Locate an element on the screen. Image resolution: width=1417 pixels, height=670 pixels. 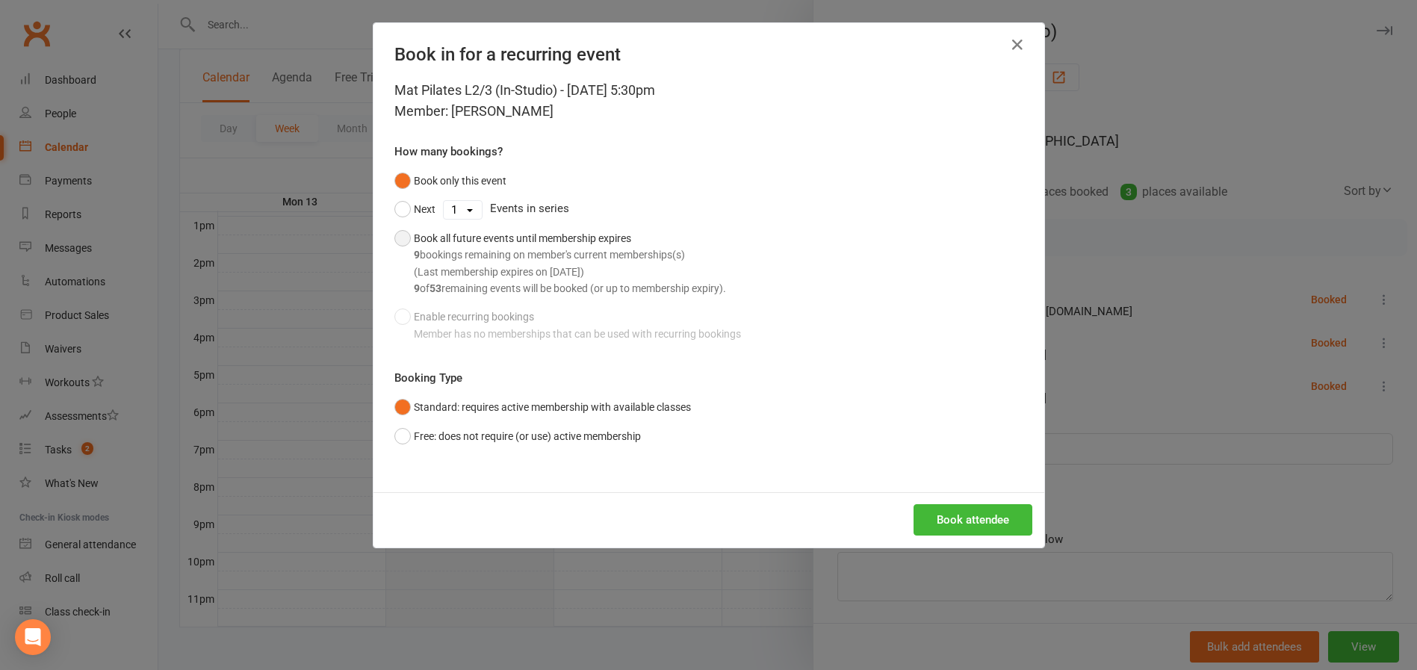
div: Book all future events until membership expires is located at coordinates (570, 264).